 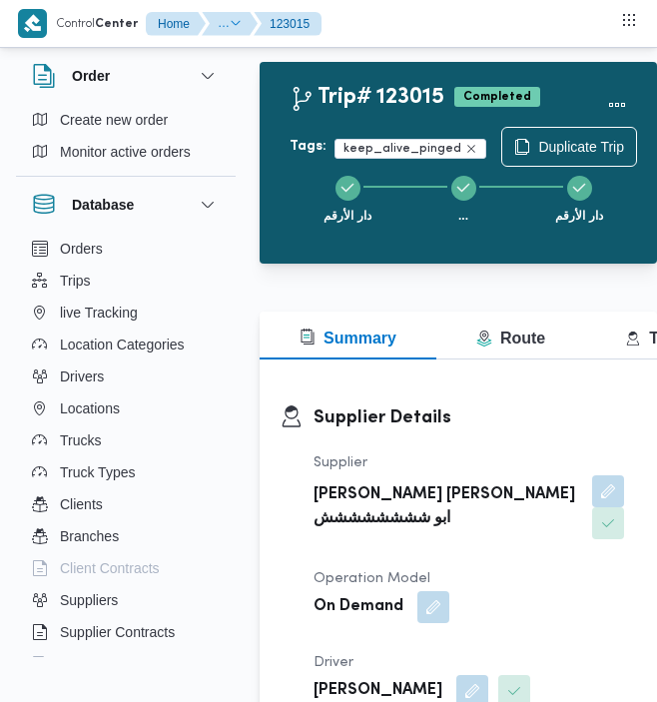 I want to click on button: Clients, so click(x=126, y=505).